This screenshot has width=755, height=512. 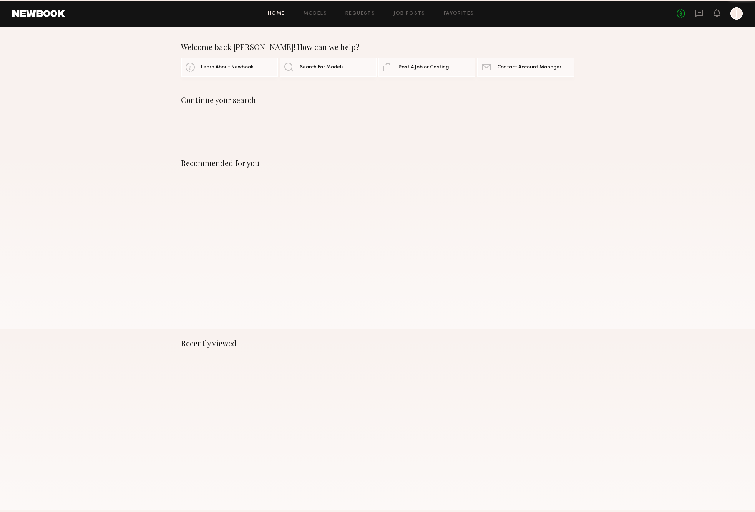 What do you see at coordinates (276, 13) in the screenshot?
I see `a: Home` at bounding box center [276, 13].